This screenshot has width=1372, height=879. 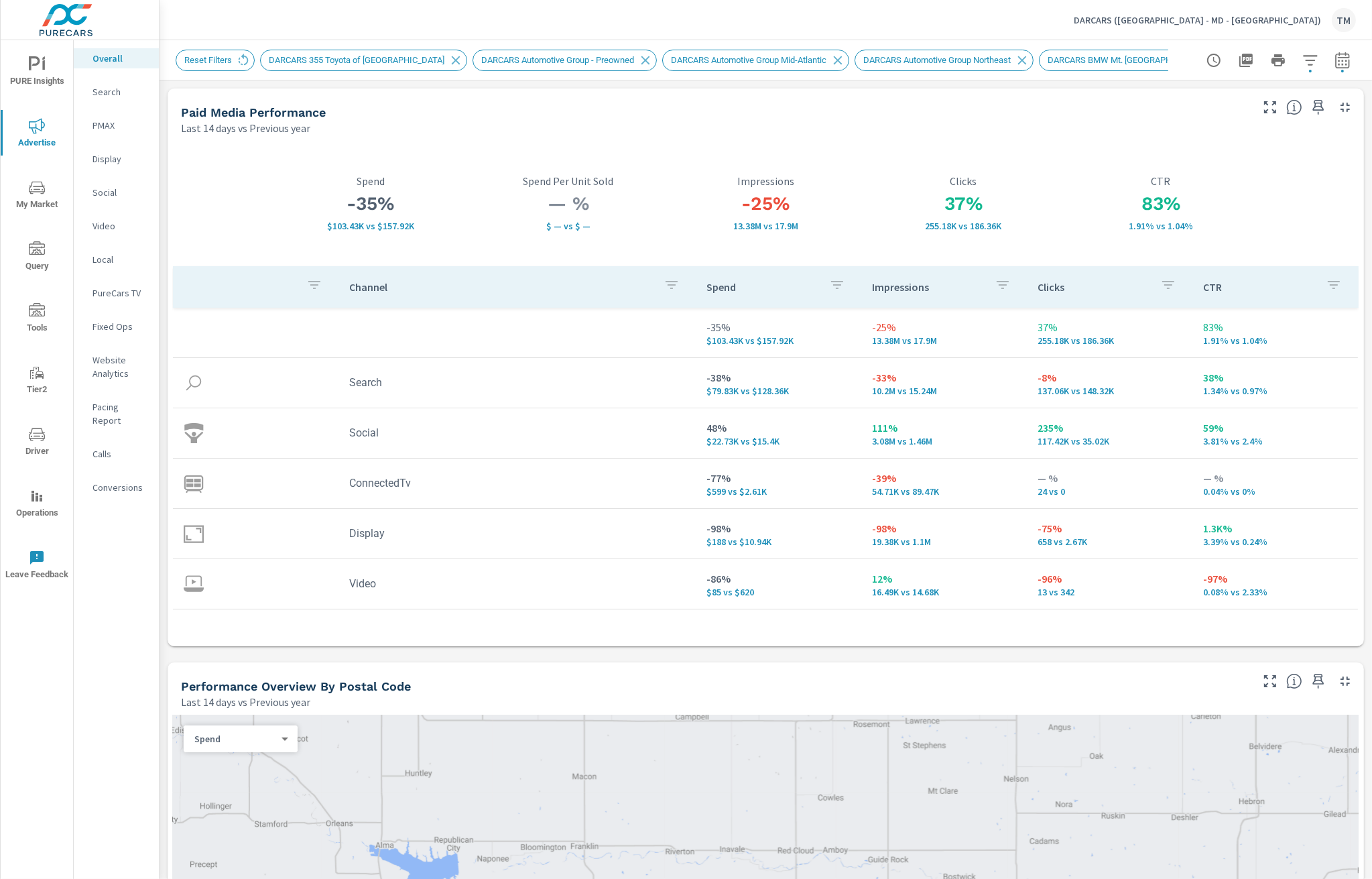 What do you see at coordinates (115, 125) in the screenshot?
I see `div: PMAX` at bounding box center [115, 125].